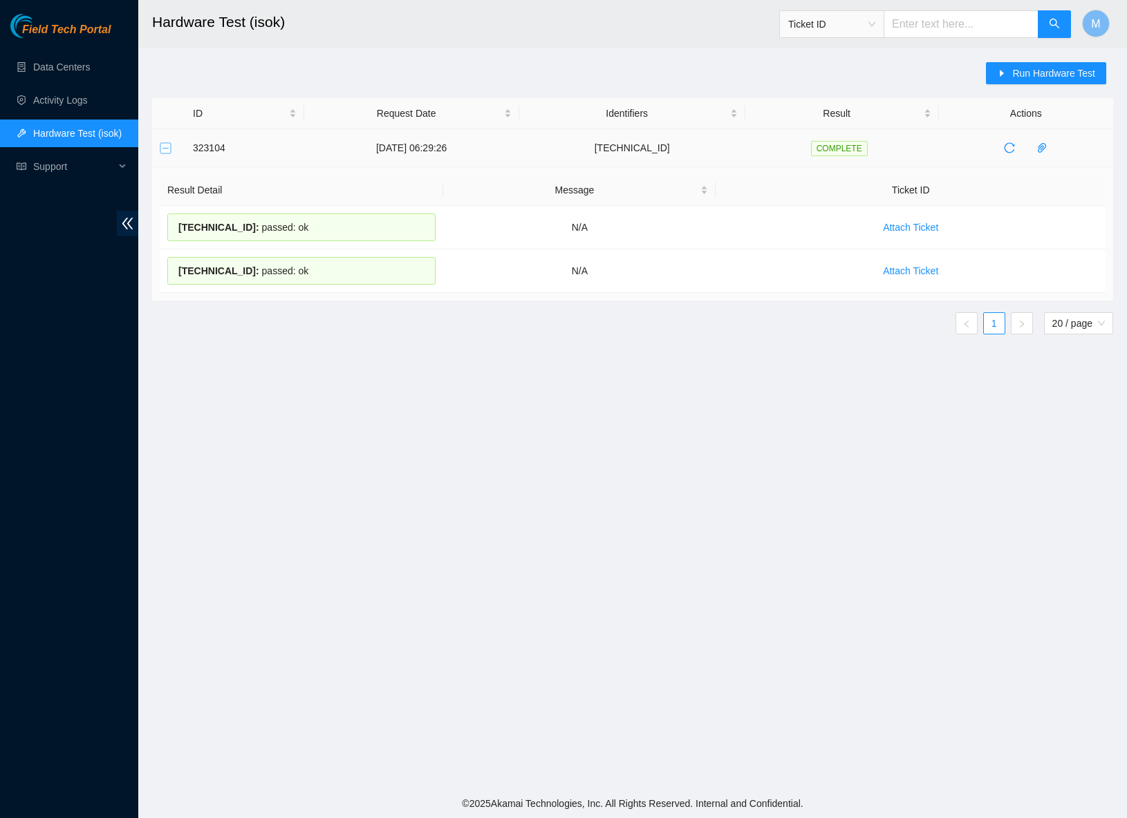 Image resolution: width=1127 pixels, height=818 pixels. Describe the element at coordinates (1042, 148) in the screenshot. I see `span: paper-clip` at that location.